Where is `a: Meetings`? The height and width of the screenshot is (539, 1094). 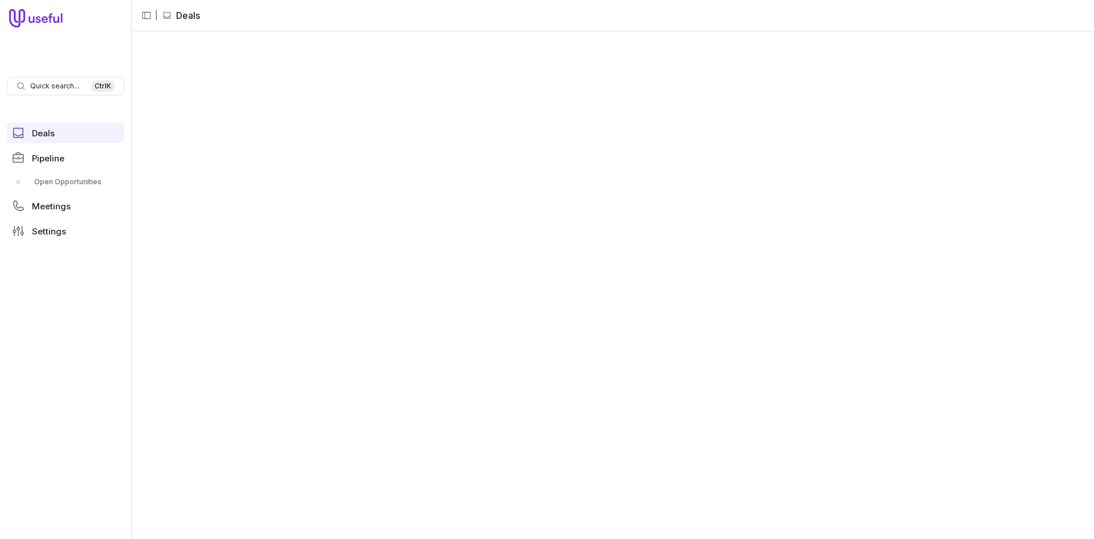
a: Meetings is located at coordinates (66, 206).